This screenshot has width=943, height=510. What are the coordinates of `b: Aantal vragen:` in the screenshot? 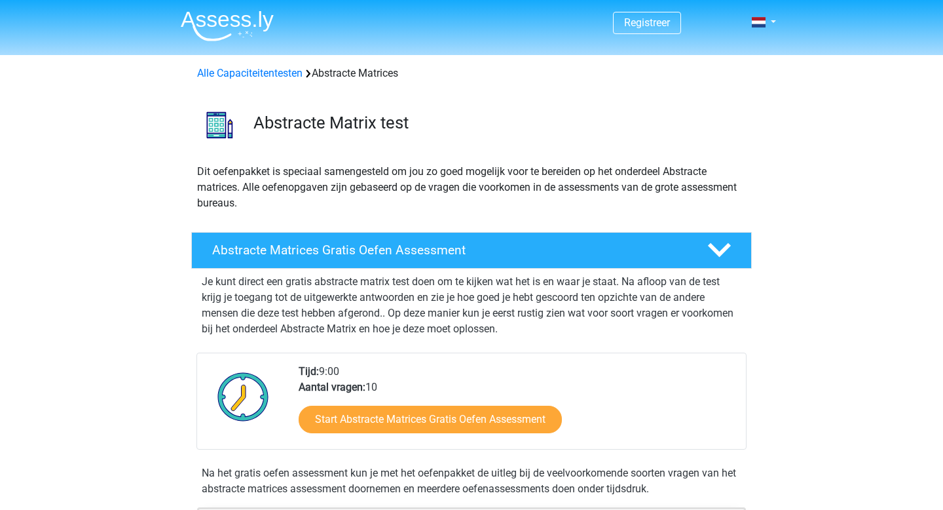 It's located at (332, 387).